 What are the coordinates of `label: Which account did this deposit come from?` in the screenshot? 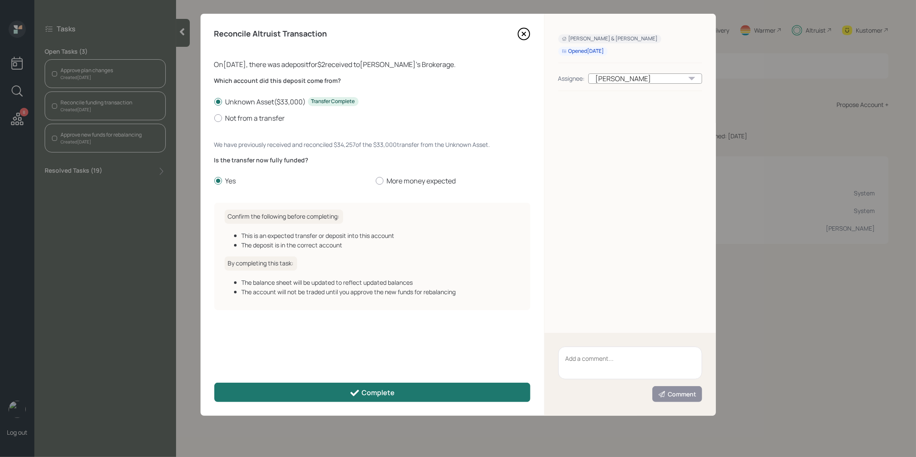 It's located at (372, 81).